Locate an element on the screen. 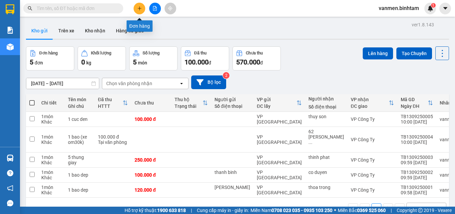  button: plus is located at coordinates (139, 8).